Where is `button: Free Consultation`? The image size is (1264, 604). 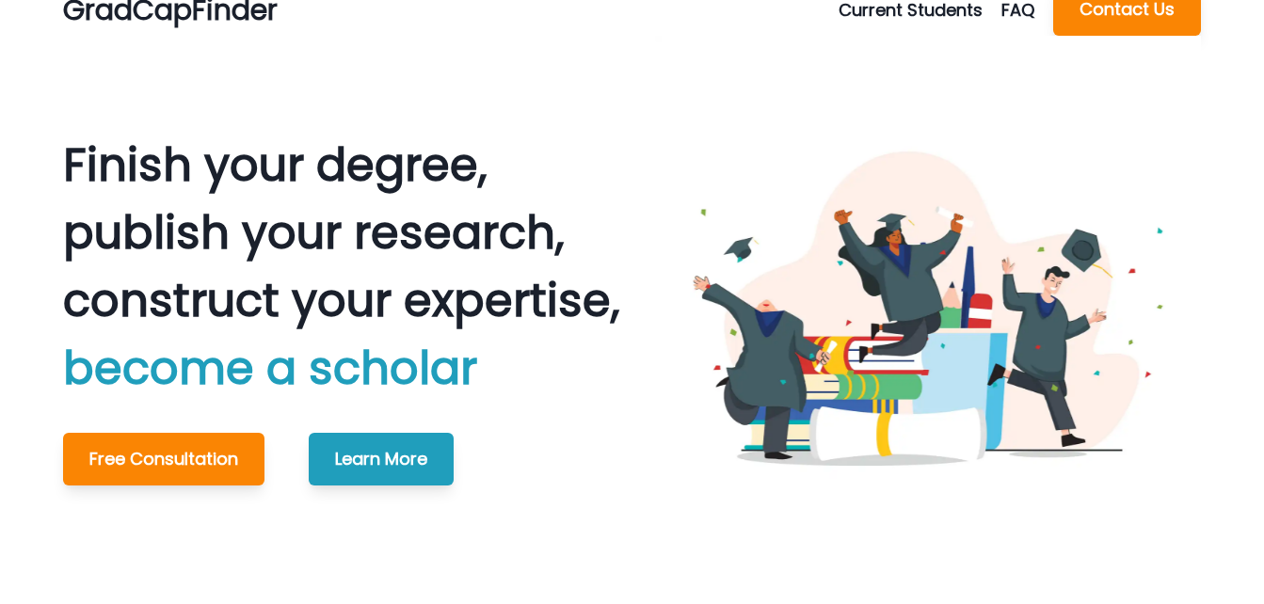
button: Free Consultation is located at coordinates (164, 459).